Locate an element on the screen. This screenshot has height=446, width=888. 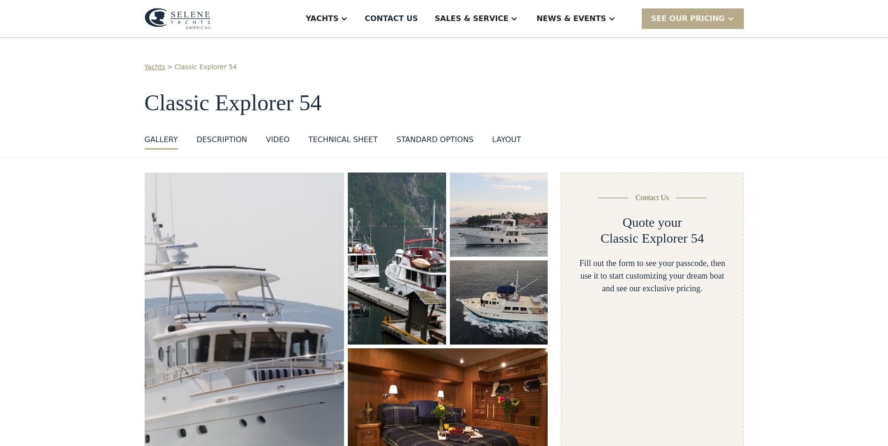
div: Technical sheet is located at coordinates (343, 140).